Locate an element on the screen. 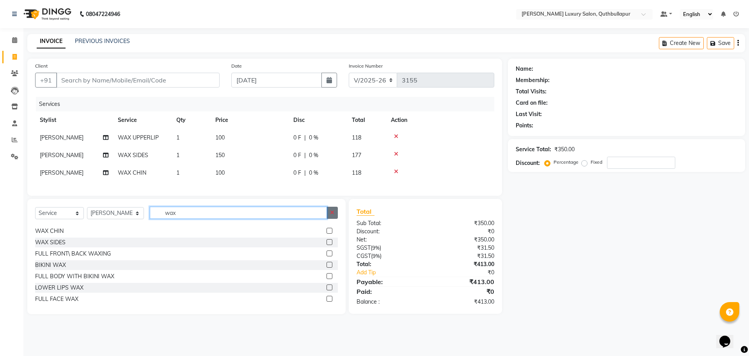 The height and width of the screenshot is (356, 749). img: logo is located at coordinates (46, 14).